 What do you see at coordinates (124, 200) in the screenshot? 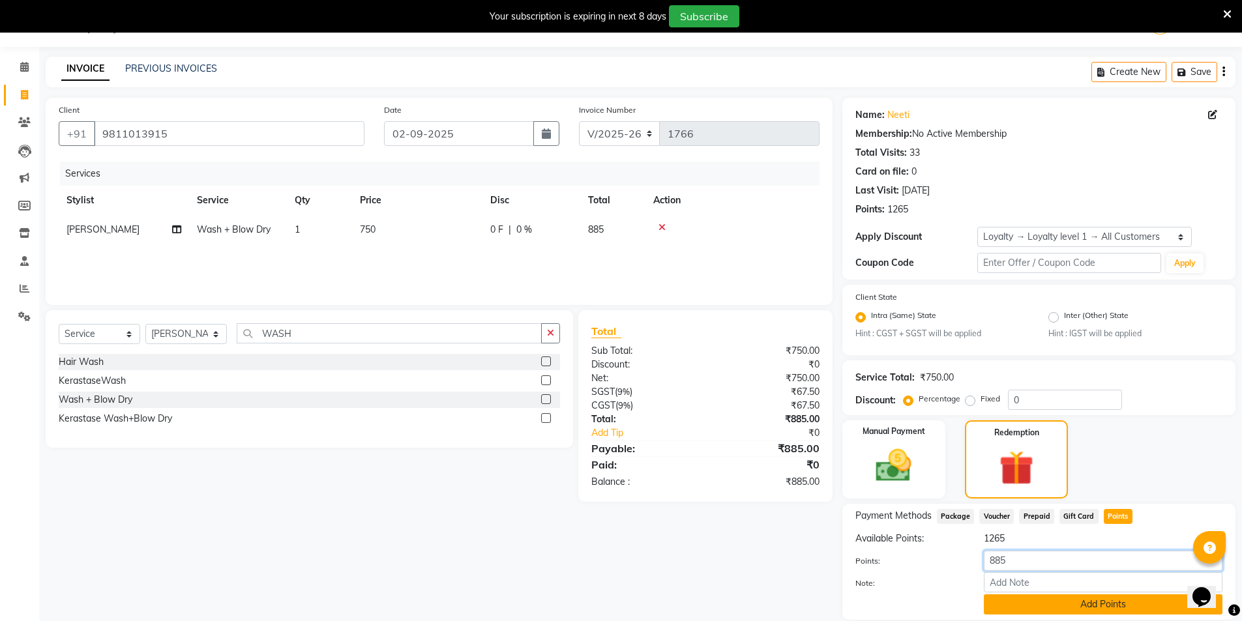
I see `th: Stylist` at bounding box center [124, 200].